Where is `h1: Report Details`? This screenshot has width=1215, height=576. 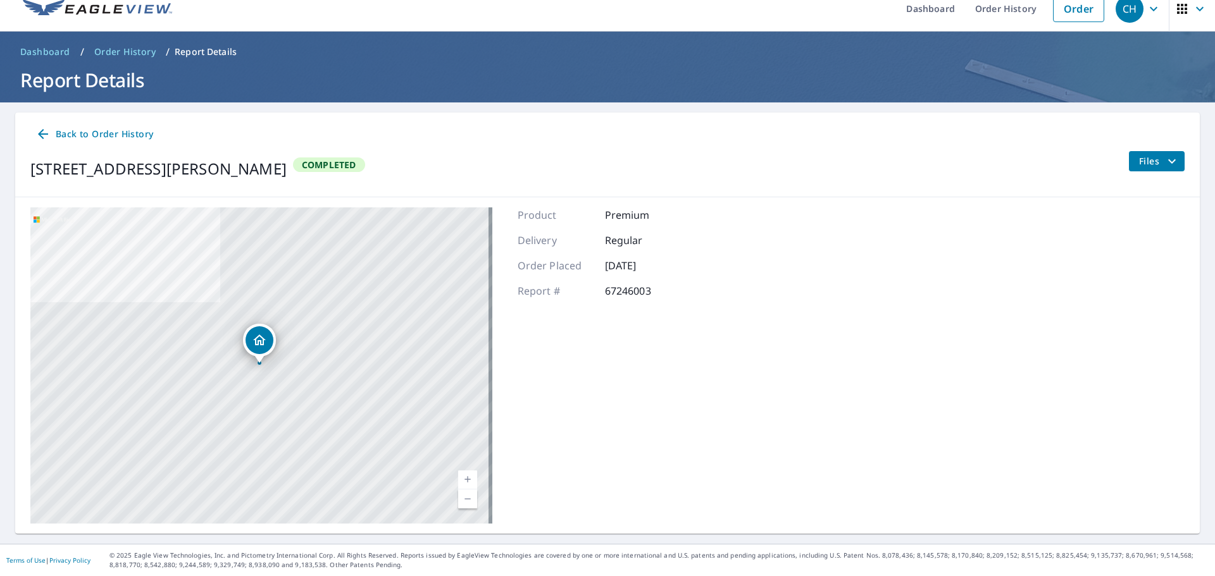 h1: Report Details is located at coordinates (607, 80).